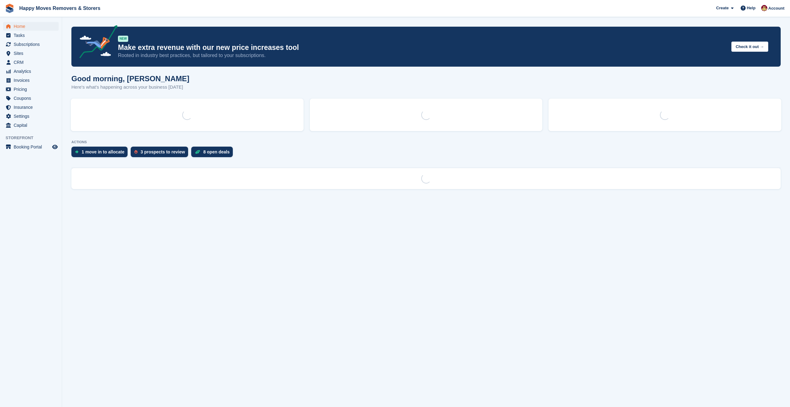 This screenshot has height=407, width=790. I want to click on a: Preview store, so click(55, 147).